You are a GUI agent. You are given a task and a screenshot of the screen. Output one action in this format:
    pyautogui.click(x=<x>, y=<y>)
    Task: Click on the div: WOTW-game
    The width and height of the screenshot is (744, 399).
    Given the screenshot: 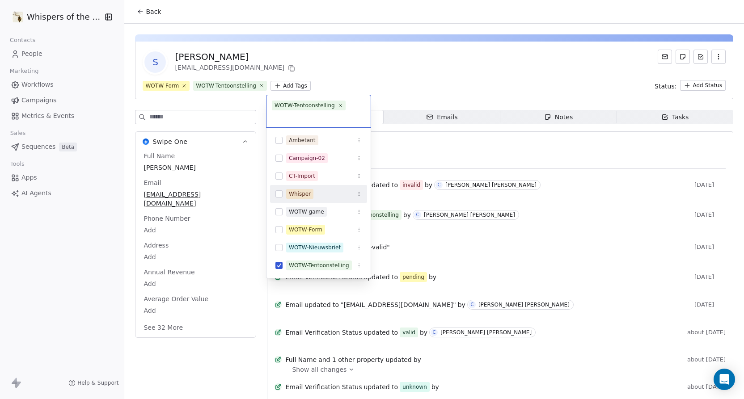 What is the action you would take?
    pyautogui.click(x=306, y=212)
    